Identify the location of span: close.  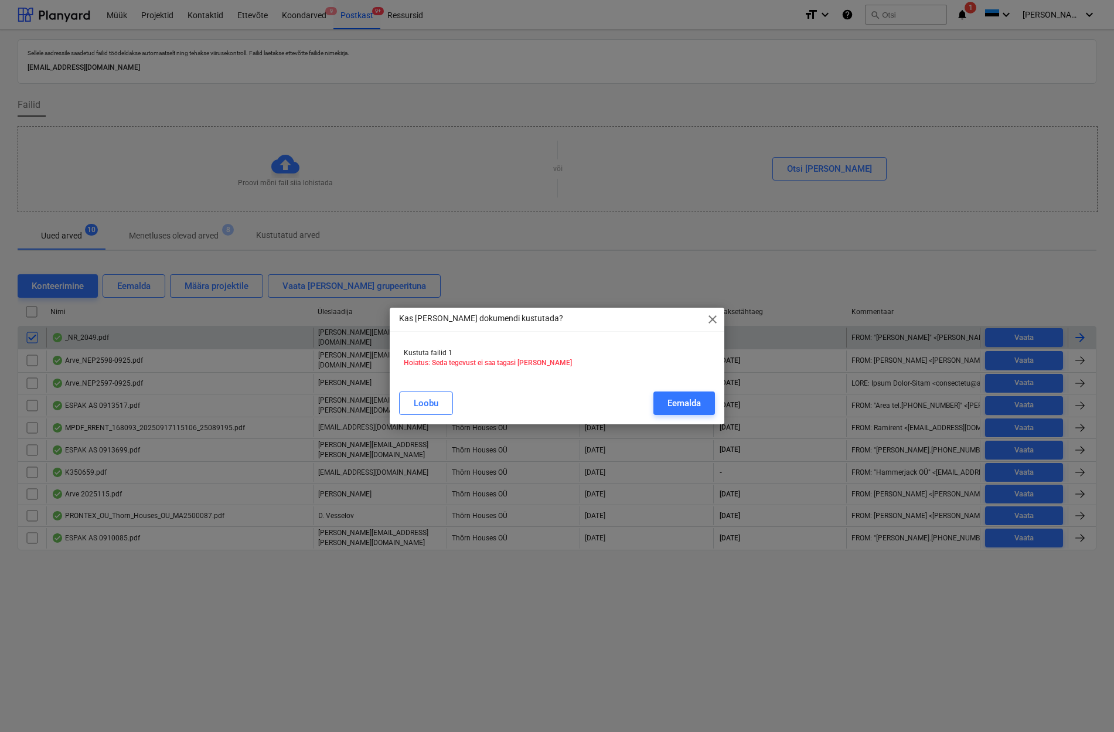
(713, 319).